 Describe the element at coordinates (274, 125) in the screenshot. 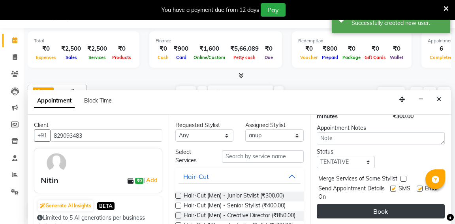

I see `div: Assigned Stylist` at that location.